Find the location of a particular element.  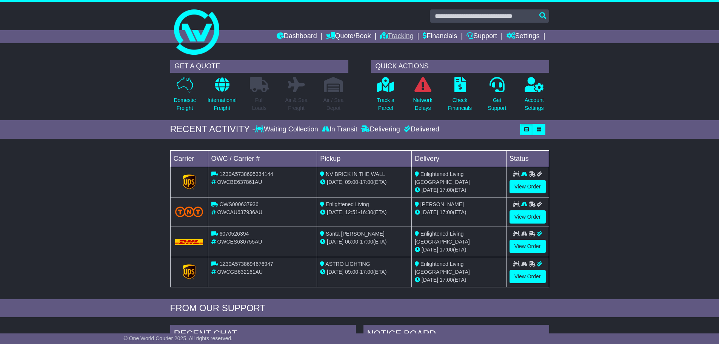

p: International Freight is located at coordinates (222, 104).